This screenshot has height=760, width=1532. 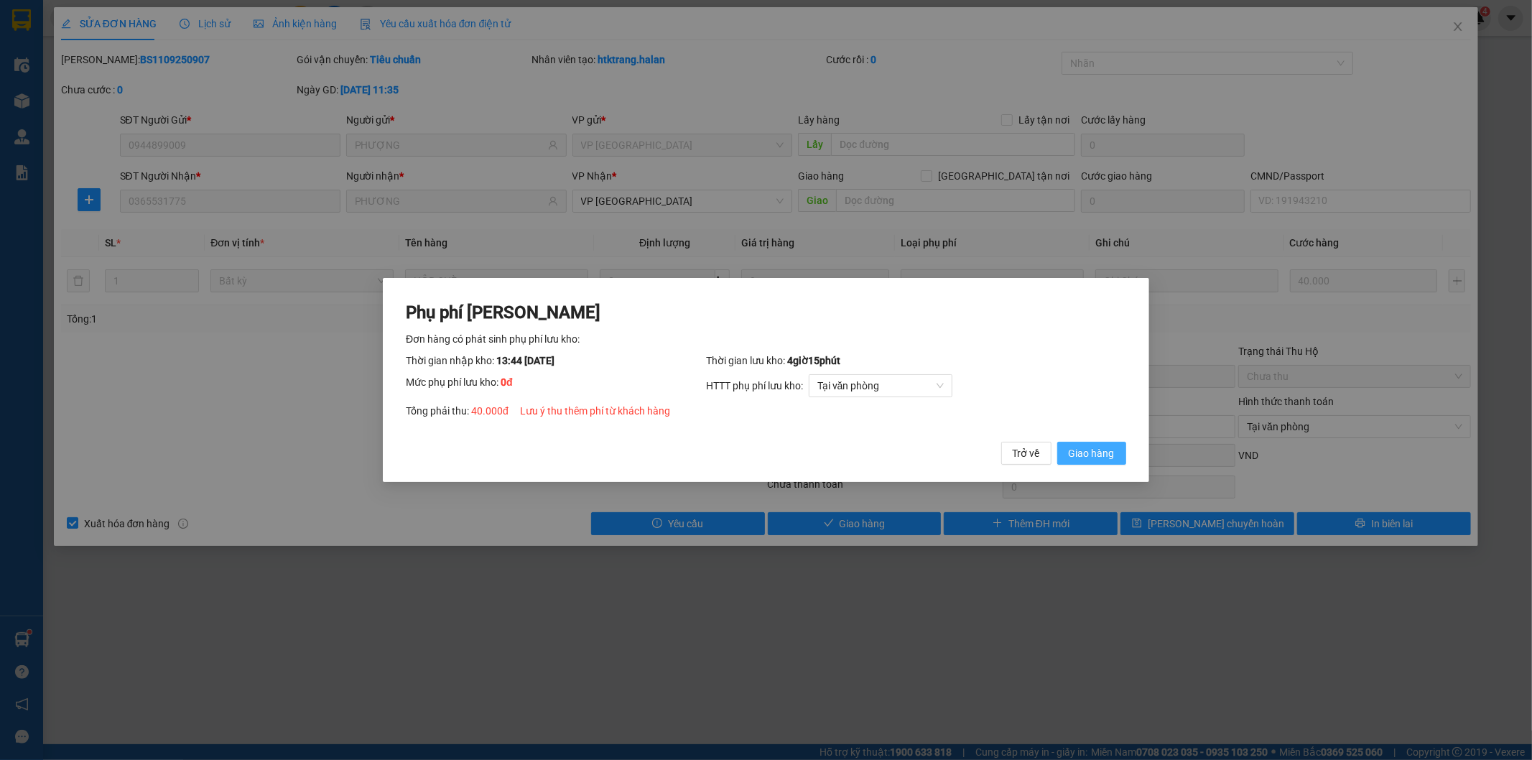 I want to click on span: Trở về, so click(x=1026, y=453).